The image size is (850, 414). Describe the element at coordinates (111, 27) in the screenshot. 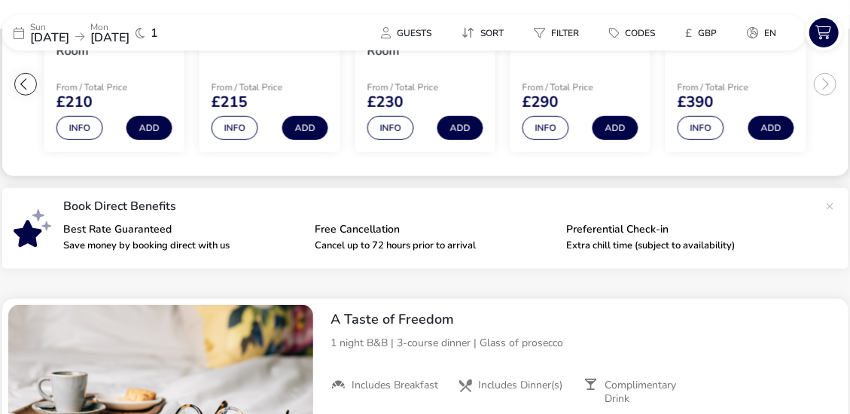

I see `p: Mon` at that location.